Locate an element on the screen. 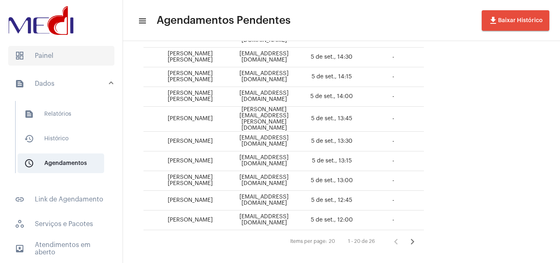  td: 5 de set., 14:30 is located at coordinates (332, 57).